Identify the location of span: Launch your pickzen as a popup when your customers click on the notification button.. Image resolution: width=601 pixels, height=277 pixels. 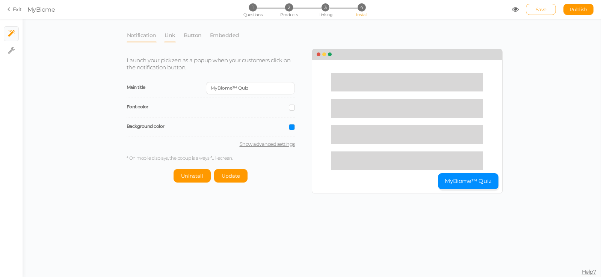
(208, 64).